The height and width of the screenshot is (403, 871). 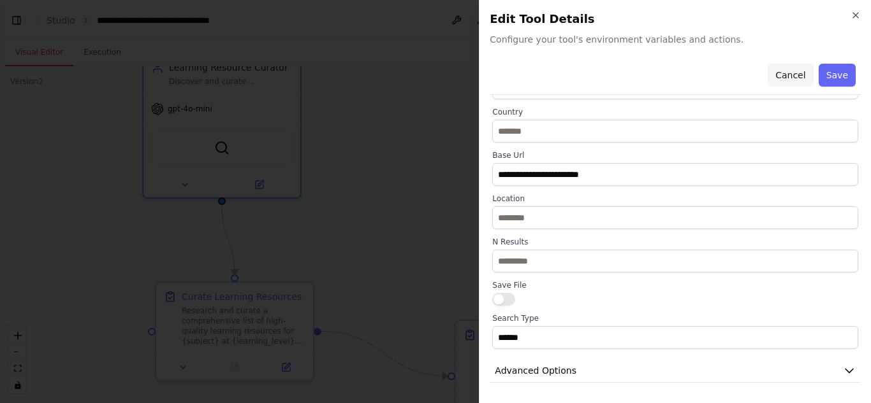 What do you see at coordinates (535, 371) in the screenshot?
I see `span: Advanced Options` at bounding box center [535, 371].